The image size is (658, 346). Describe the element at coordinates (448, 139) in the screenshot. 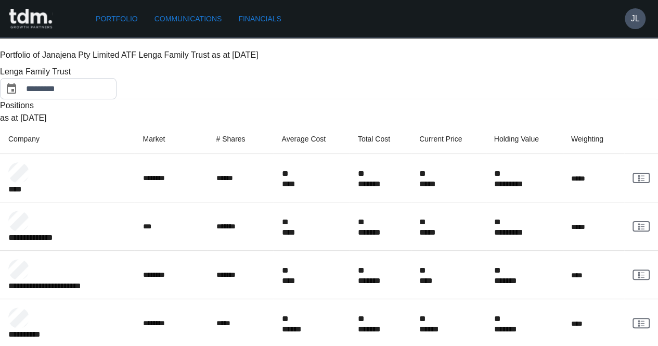

I see `th: Current Price` at that location.